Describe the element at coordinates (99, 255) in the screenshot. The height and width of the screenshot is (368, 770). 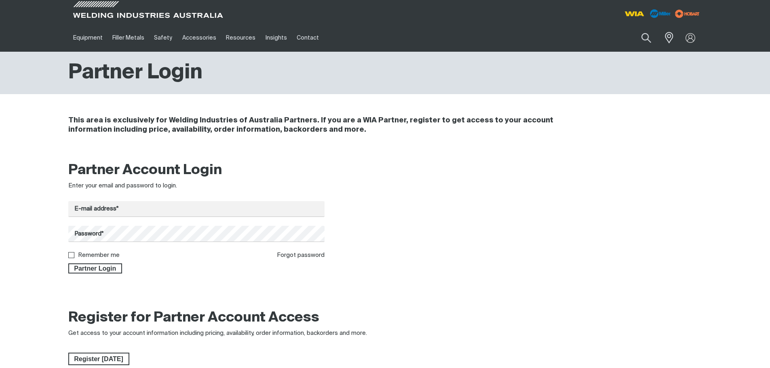
I see `label: Remember me` at that location.